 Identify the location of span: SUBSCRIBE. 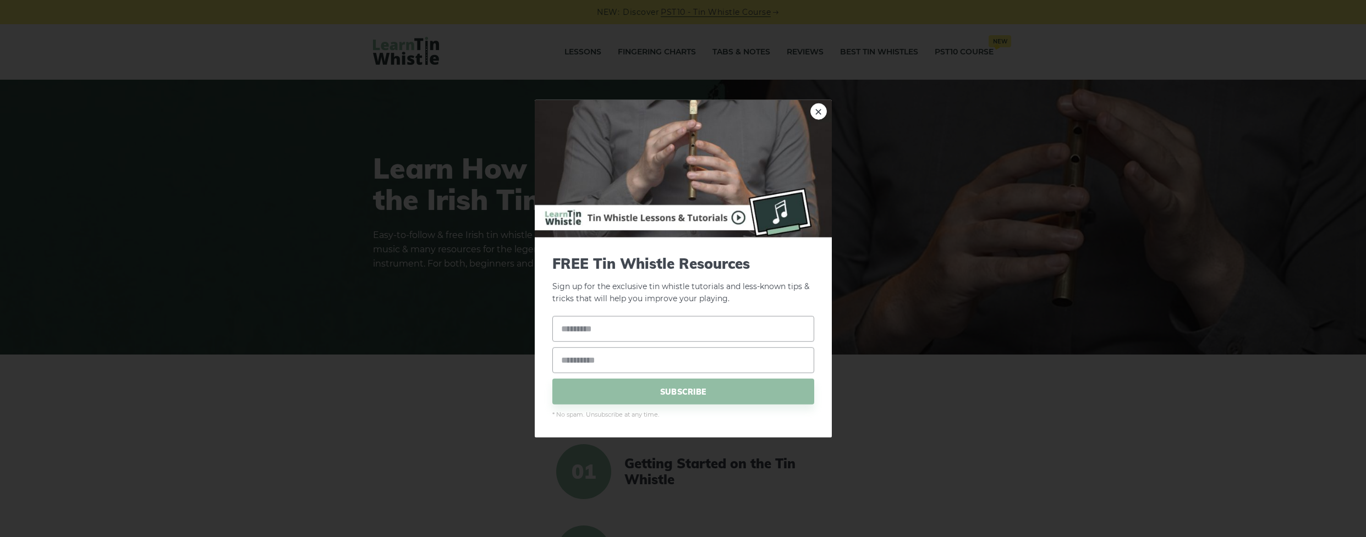
(683, 392).